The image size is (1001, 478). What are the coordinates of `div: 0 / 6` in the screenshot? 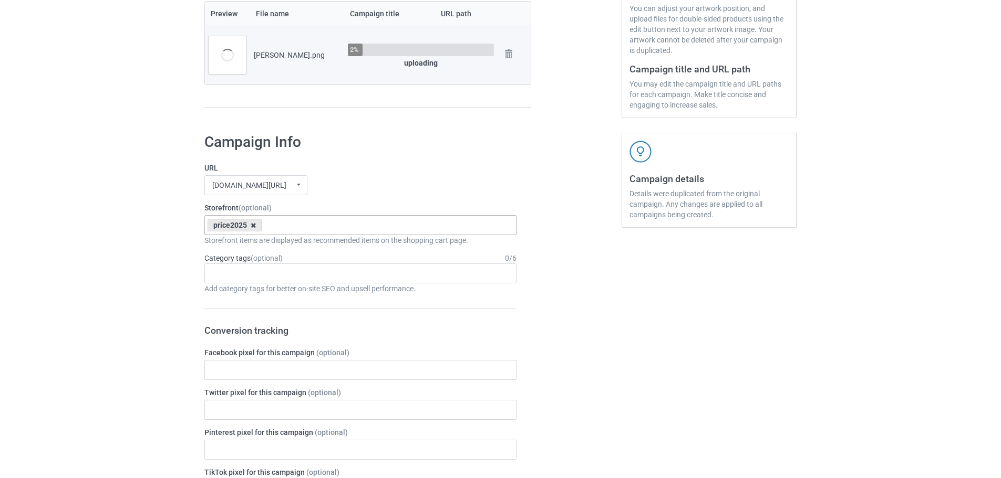 It's located at (511, 258).